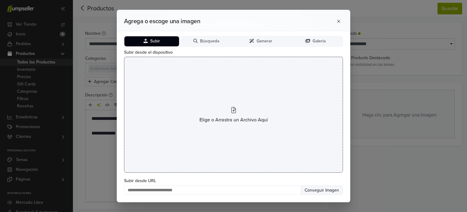  Describe the element at coordinates (322, 190) in the screenshot. I see `button: Conseguir Imagen` at that location.